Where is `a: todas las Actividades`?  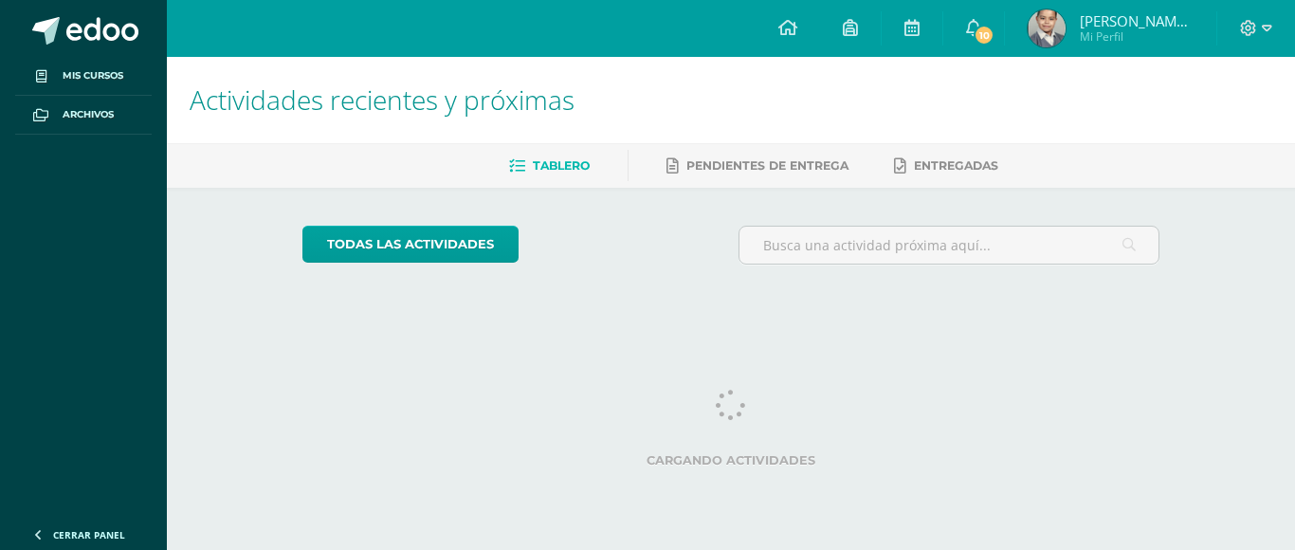 a: todas las Actividades is located at coordinates (410, 244).